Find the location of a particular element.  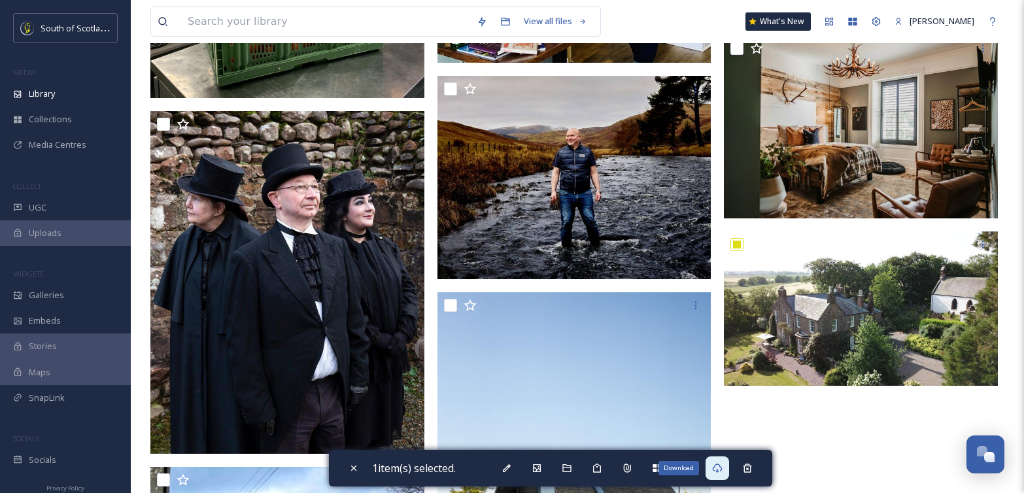

span: Media Centres is located at coordinates (58, 145).